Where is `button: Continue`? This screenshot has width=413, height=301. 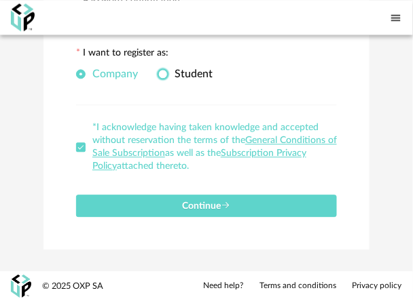
button: Continue is located at coordinates (206, 206).